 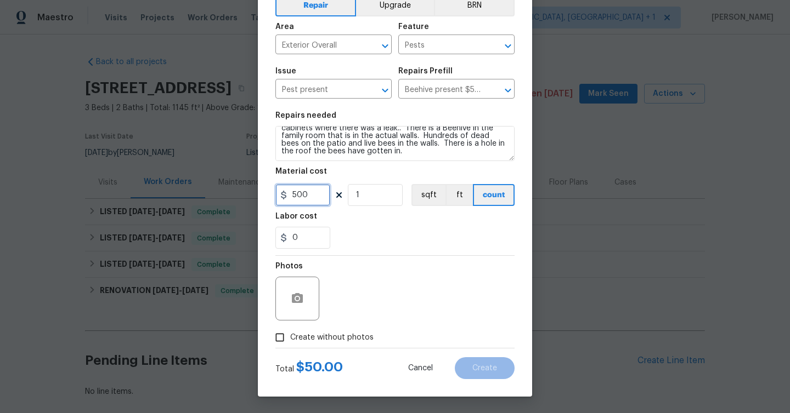 I want to click on h5: Repairs Prefill, so click(x=425, y=71).